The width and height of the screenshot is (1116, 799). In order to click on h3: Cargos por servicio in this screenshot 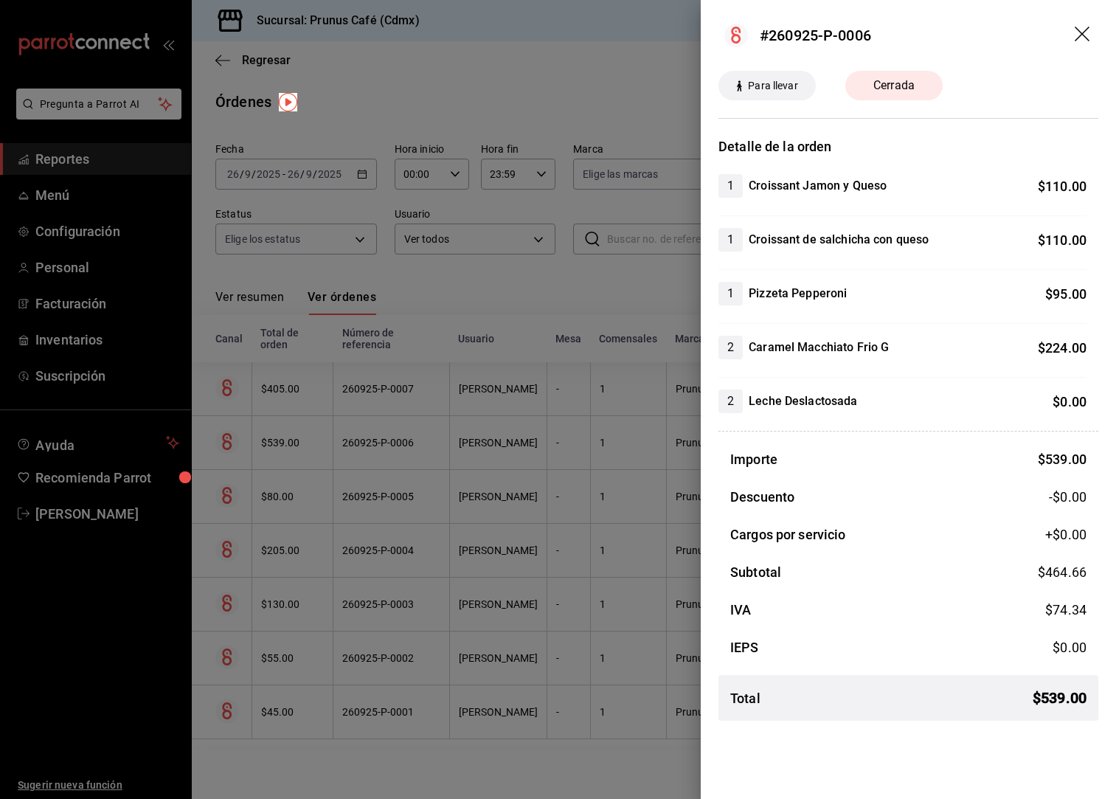, I will do `click(788, 534)`.